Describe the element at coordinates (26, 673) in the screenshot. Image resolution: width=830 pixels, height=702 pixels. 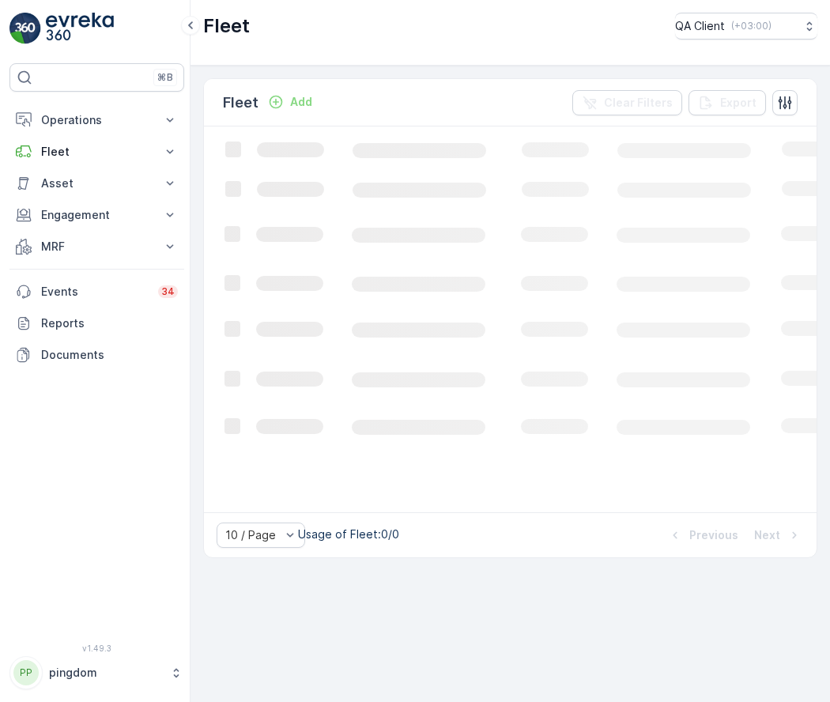
I see `div: PP` at that location.